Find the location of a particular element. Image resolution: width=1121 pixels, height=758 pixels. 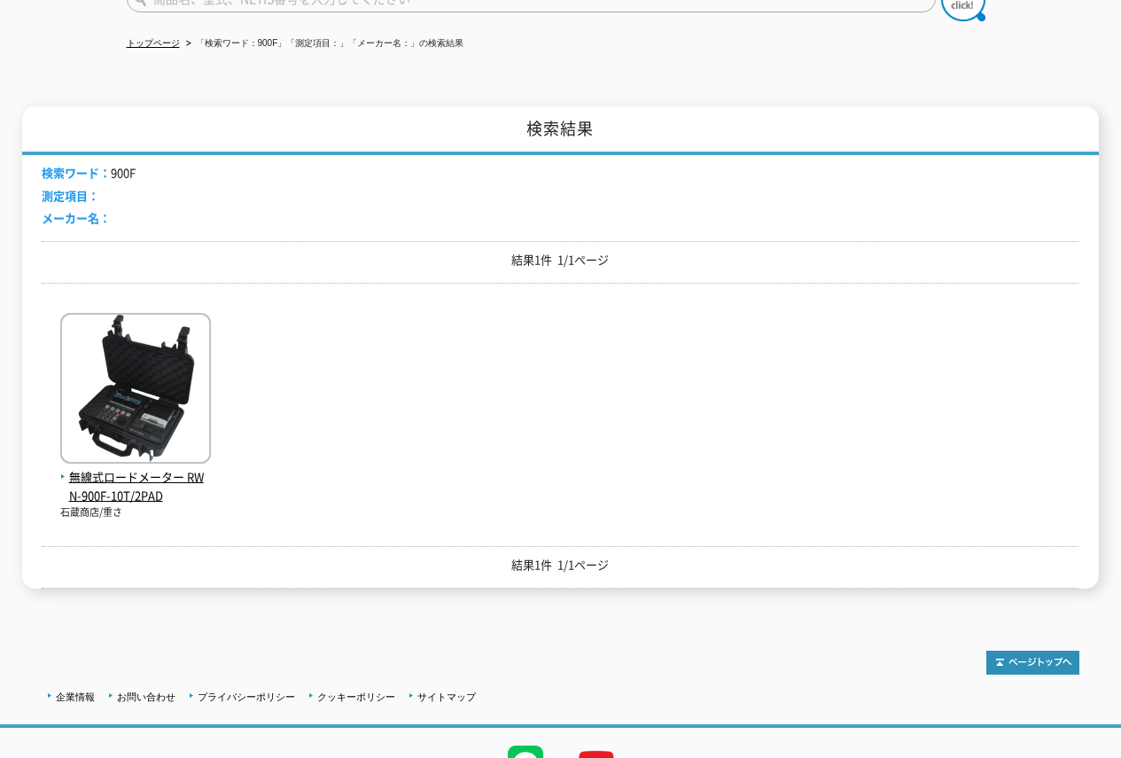

a: サイトマップ is located at coordinates (447, 696).